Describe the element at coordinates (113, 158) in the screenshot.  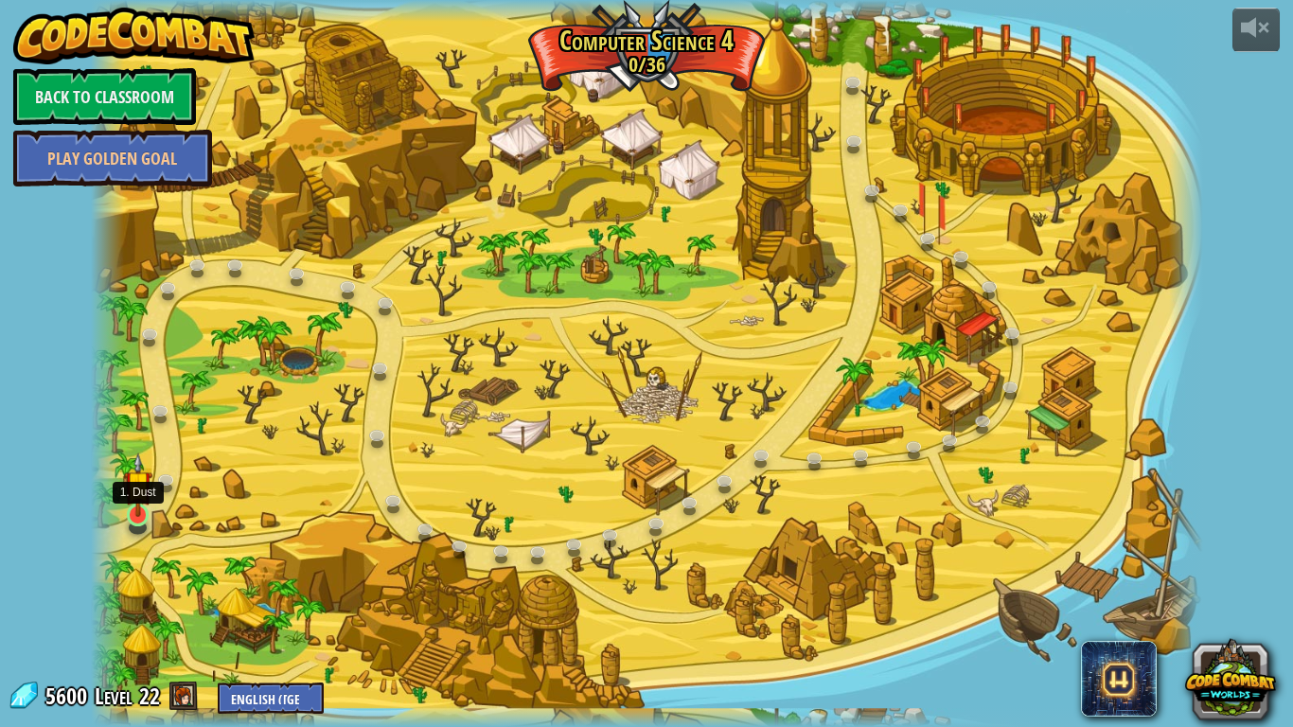
I see `a: Play Golden Goal` at that location.